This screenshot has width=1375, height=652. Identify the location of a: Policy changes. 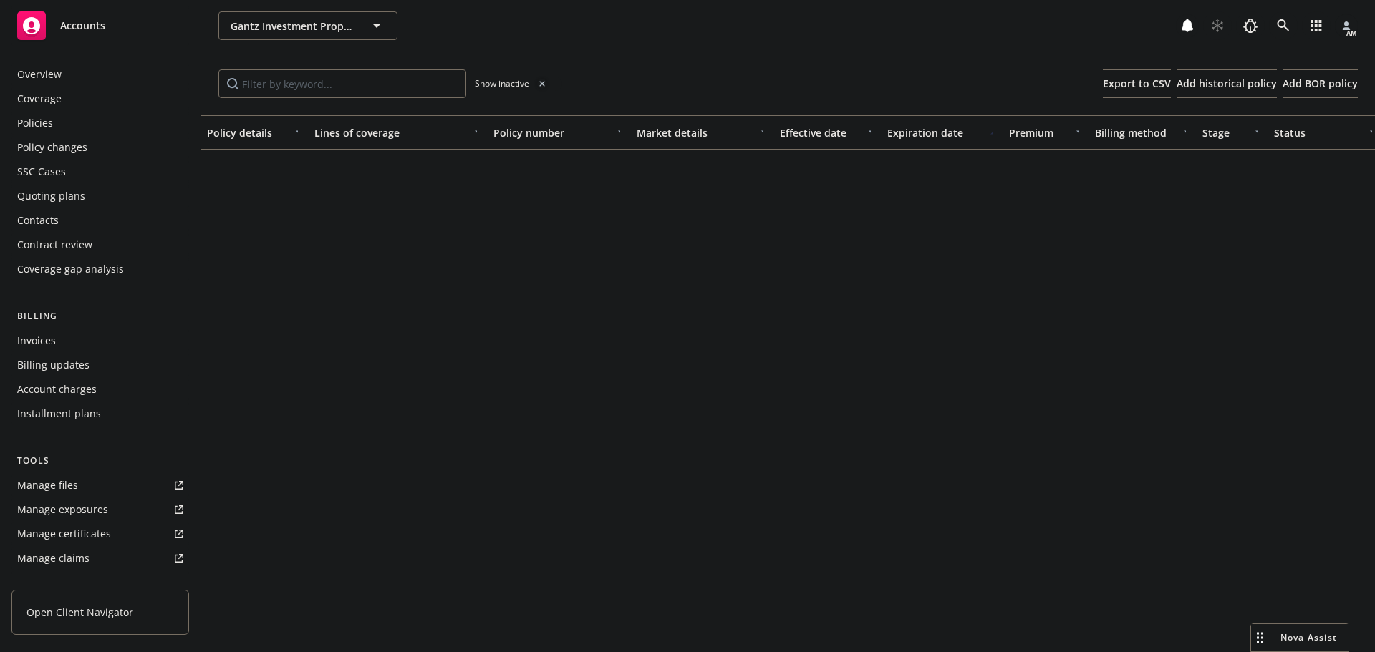
(100, 147).